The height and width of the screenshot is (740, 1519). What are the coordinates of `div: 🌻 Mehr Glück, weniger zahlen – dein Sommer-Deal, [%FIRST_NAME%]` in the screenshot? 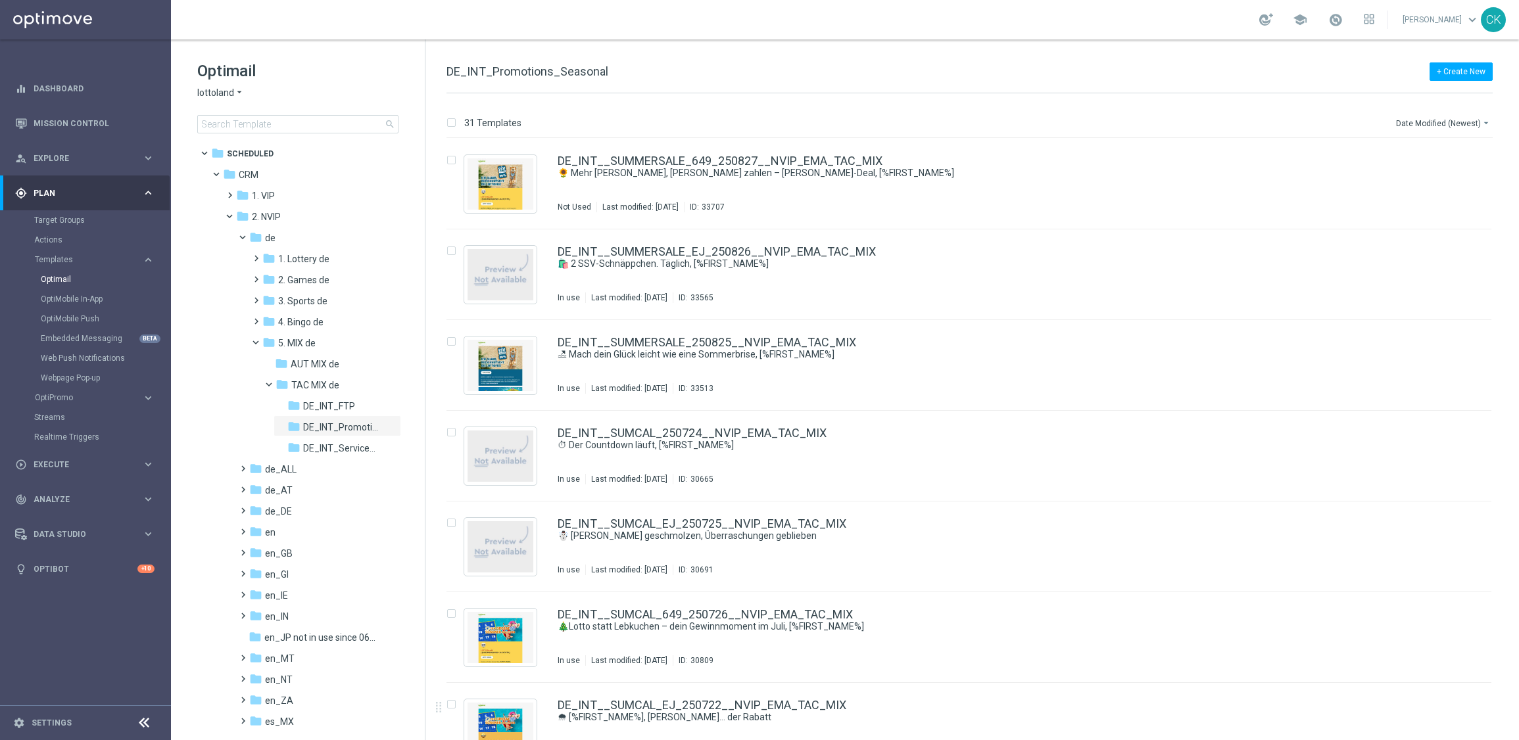 It's located at (997, 173).